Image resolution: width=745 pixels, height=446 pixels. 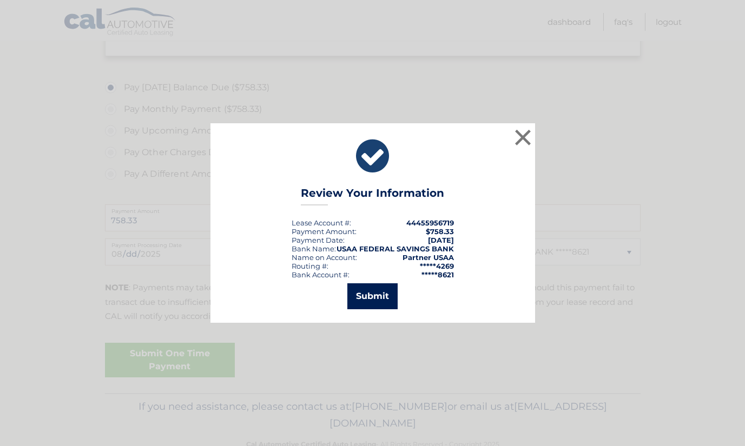 What do you see at coordinates (372, 296) in the screenshot?
I see `button: Submit` at bounding box center [372, 296].